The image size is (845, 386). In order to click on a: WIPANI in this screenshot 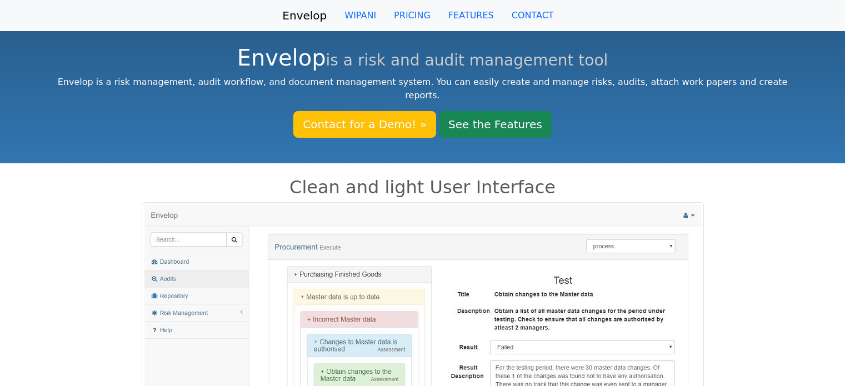, I will do `click(360, 16)`.